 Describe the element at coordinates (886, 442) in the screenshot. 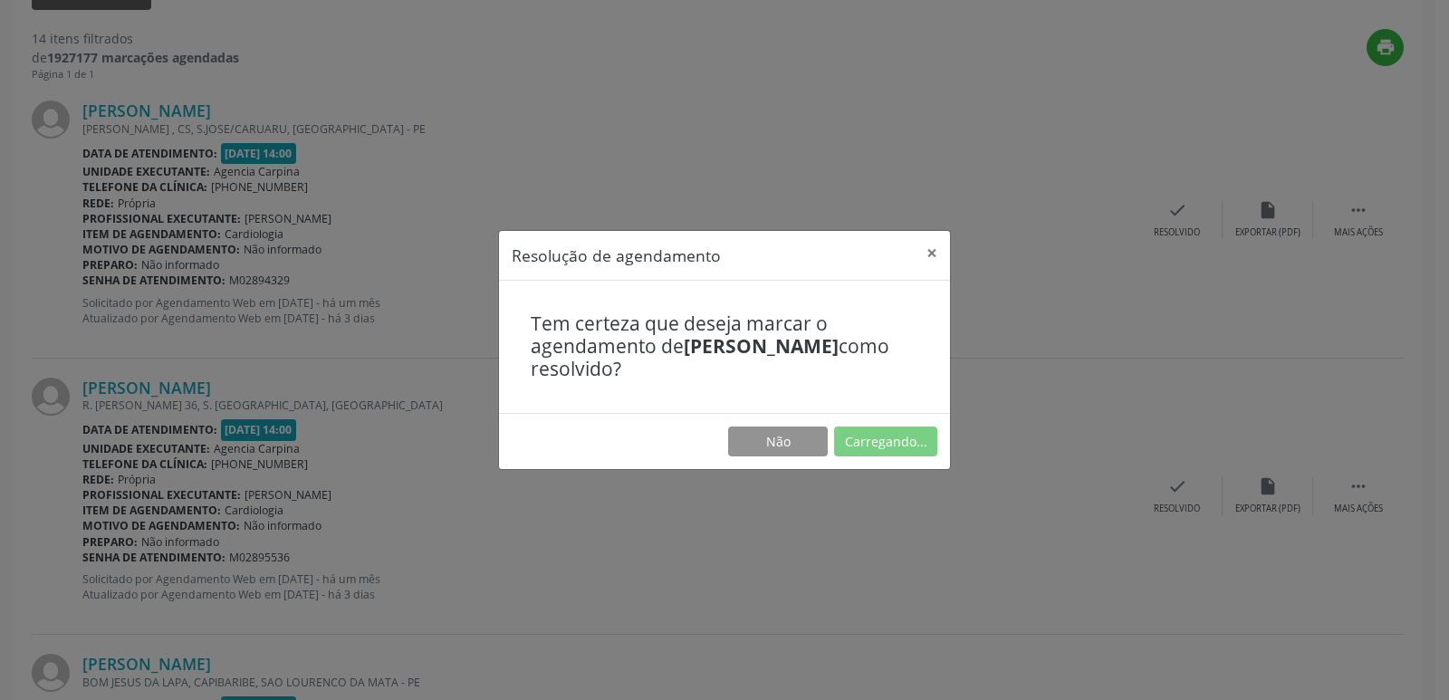

I see `button: Carregando...` at that location.